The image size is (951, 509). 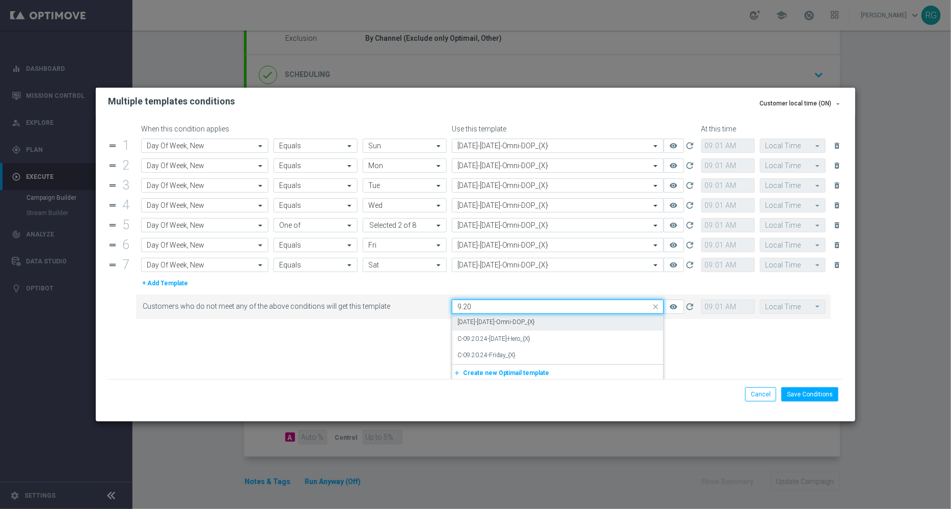 What do you see at coordinates (393, 225) in the screenshot?
I see `span: Selected 2 of 8` at bounding box center [393, 225].